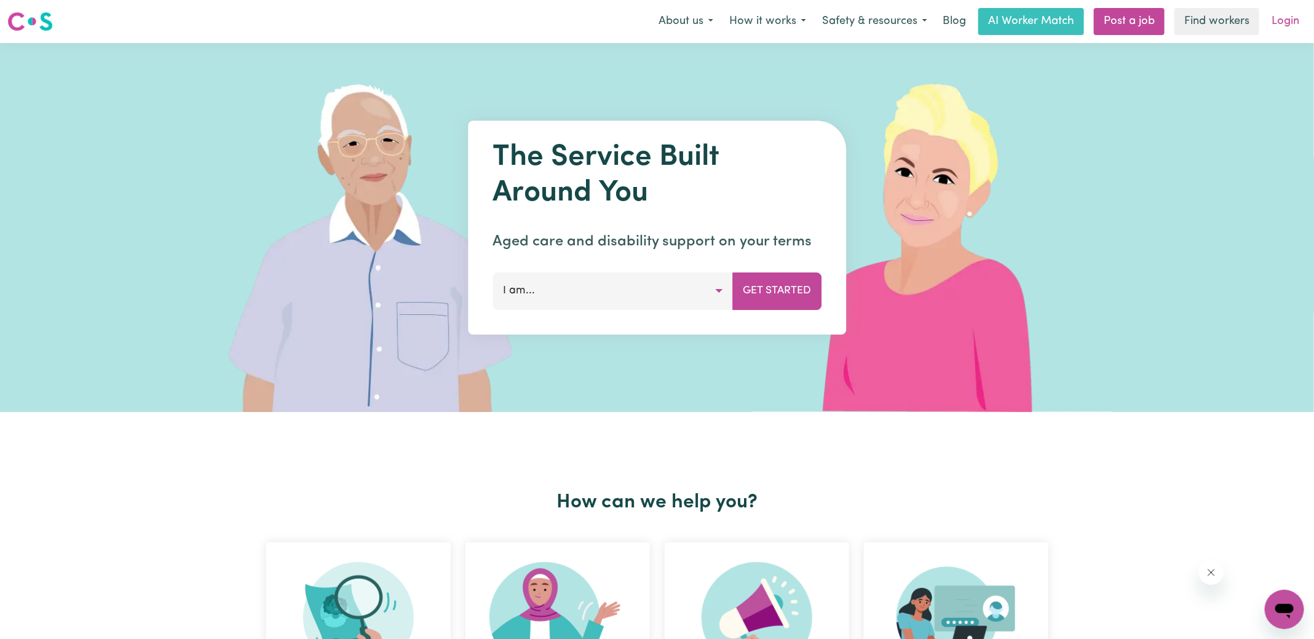  What do you see at coordinates (1129, 22) in the screenshot?
I see `a: Post a job` at bounding box center [1129, 22].